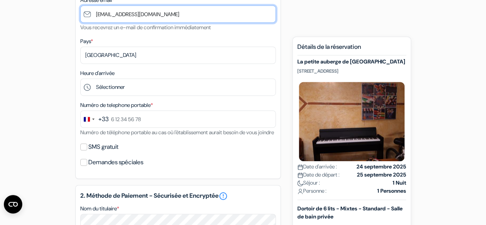  Describe the element at coordinates (350, 212) in the screenshot. I see `b: Dortoir de 6 lits - Mixtes - Standard - Salle de bain privée` at that location.